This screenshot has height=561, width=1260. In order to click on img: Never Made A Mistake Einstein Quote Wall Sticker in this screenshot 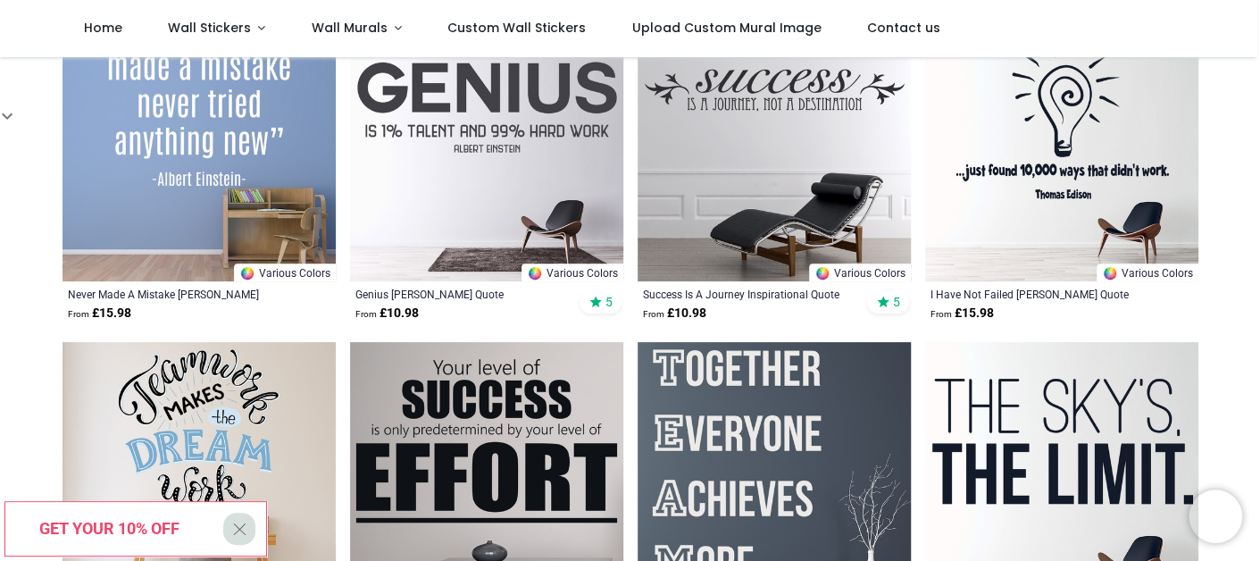, I will do `click(199, 145)`.